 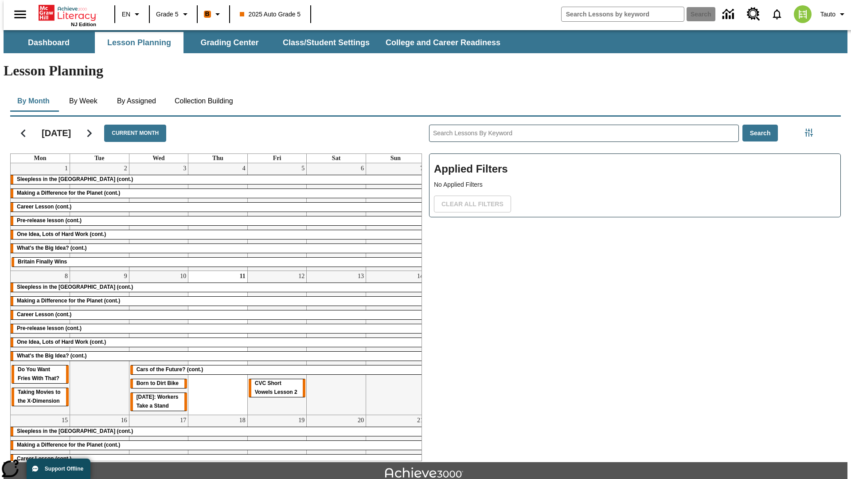 What do you see at coordinates (277, 342) in the screenshot?
I see `td: September 12, 2025` at bounding box center [277, 342].